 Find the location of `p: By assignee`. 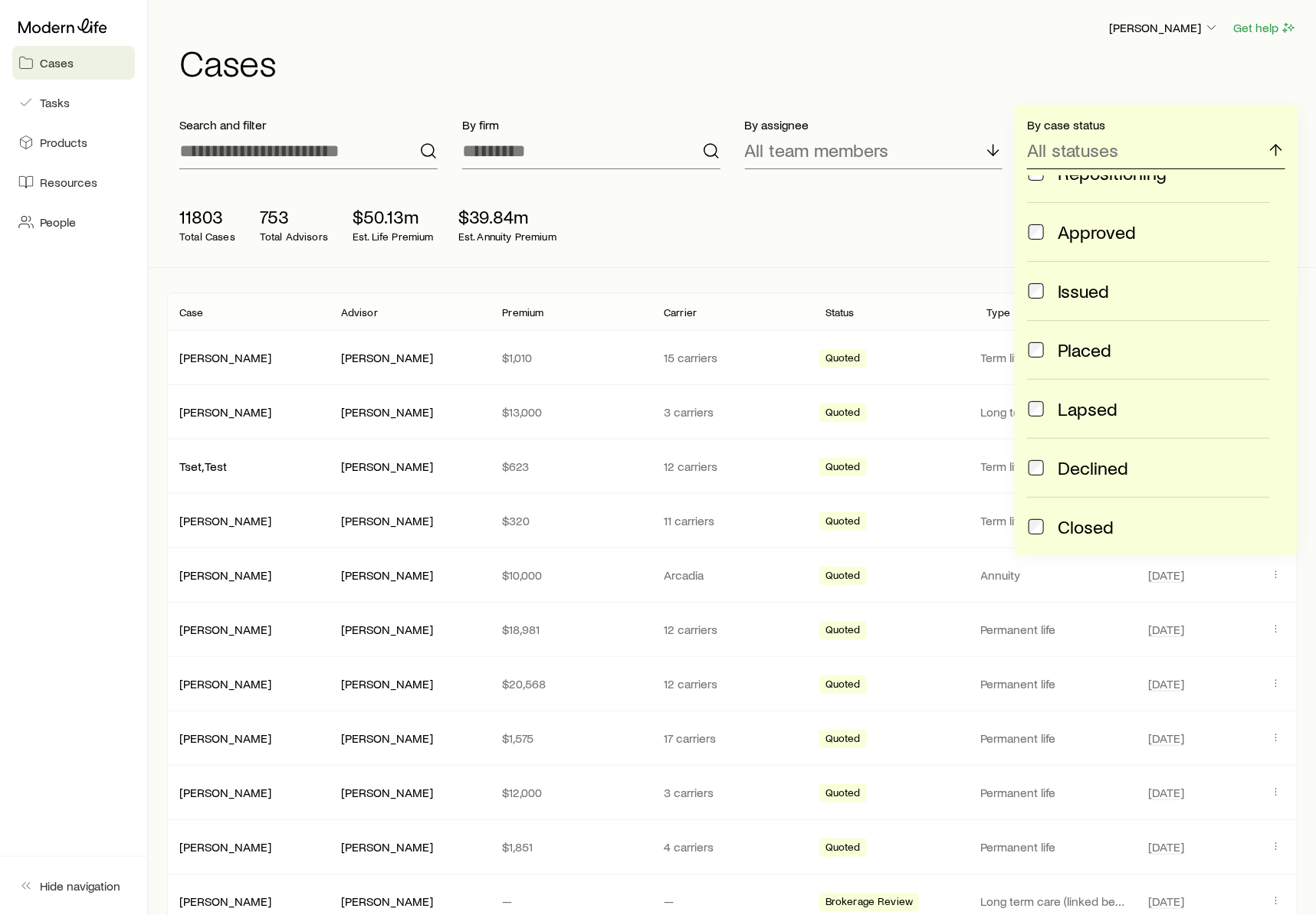

p: By assignee is located at coordinates (874, 125).